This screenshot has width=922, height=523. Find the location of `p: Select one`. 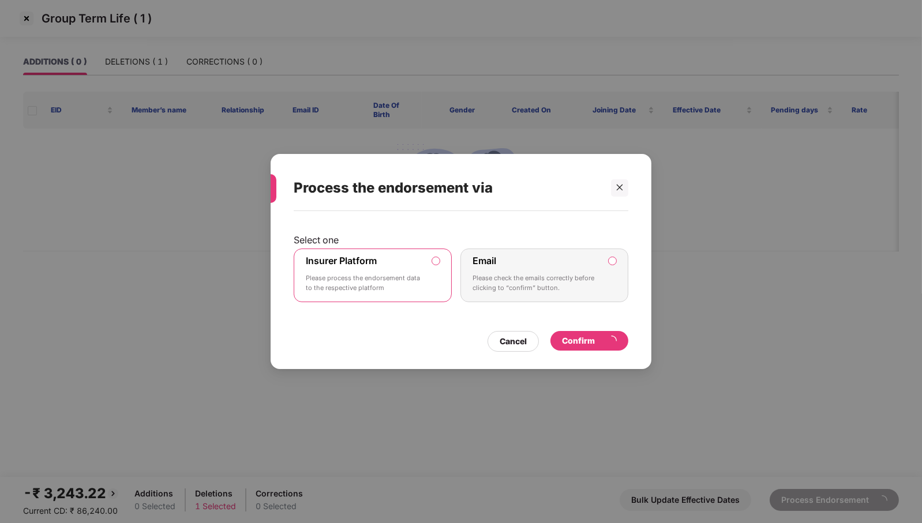

p: Select one is located at coordinates (461, 240).